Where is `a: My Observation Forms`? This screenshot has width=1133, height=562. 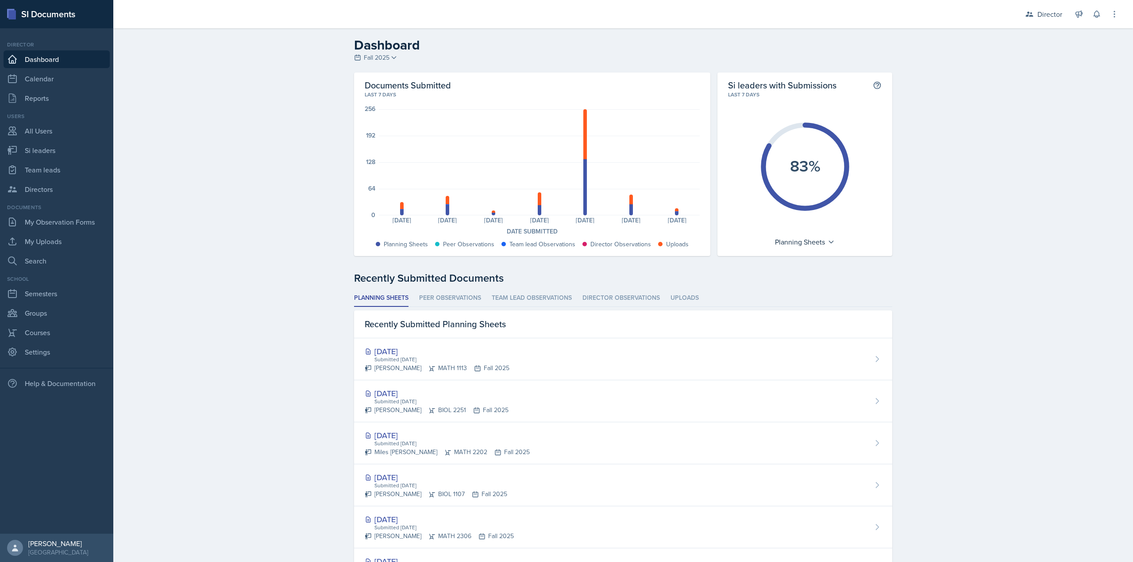 a: My Observation Forms is located at coordinates (57, 222).